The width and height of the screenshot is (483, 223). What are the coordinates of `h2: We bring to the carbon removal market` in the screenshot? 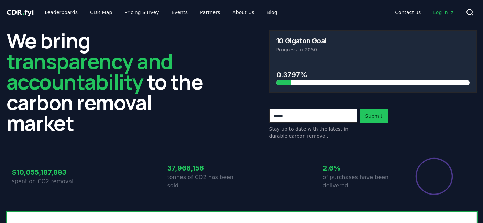 It's located at (110, 82).